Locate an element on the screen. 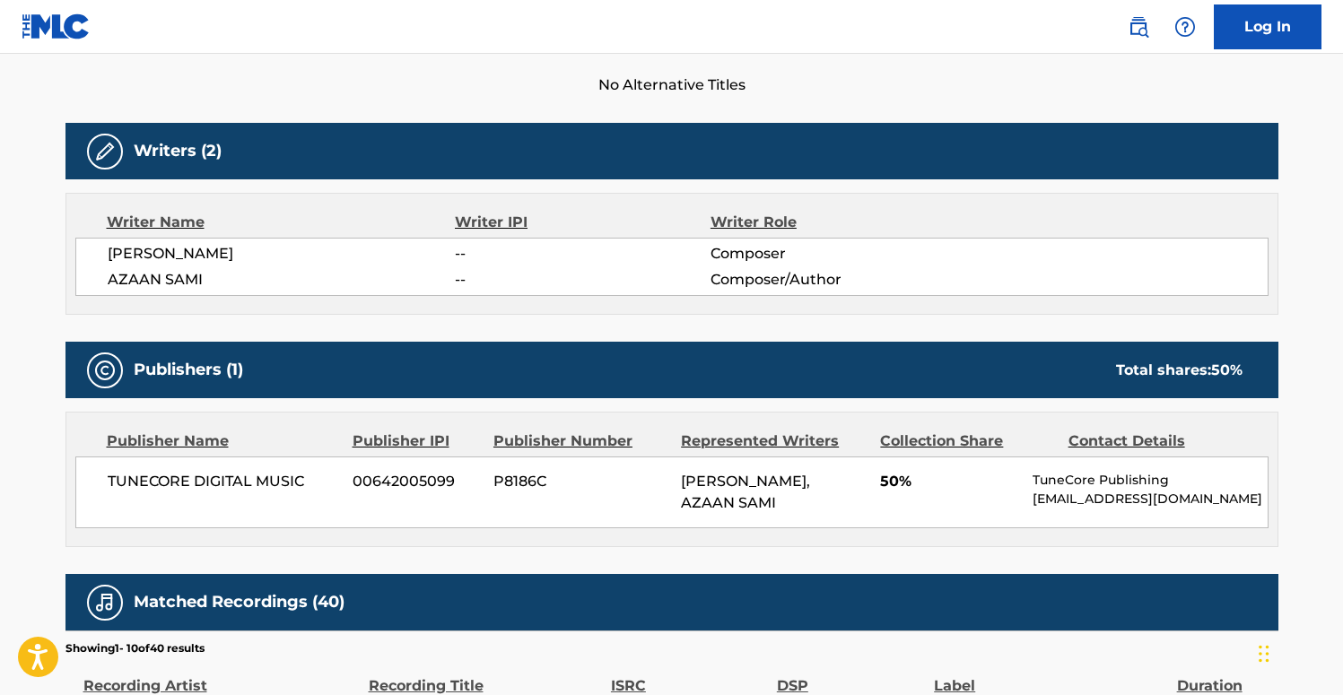  span: Composer is located at coordinates (826, 254).